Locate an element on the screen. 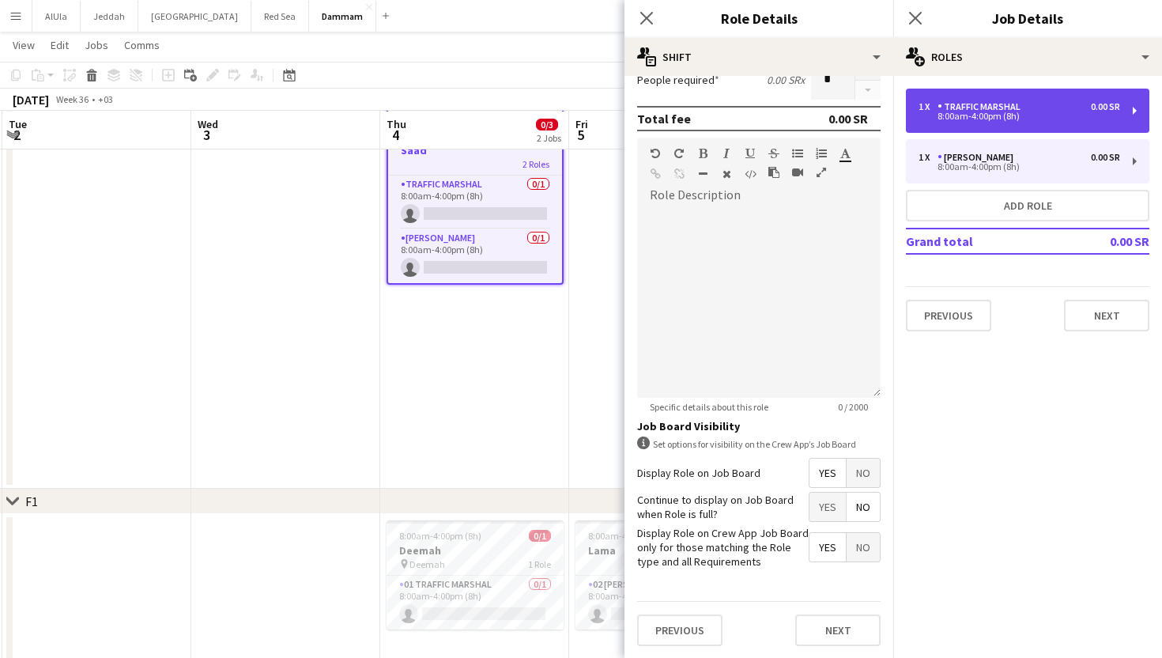  h3: Lama is located at coordinates (664, 550).